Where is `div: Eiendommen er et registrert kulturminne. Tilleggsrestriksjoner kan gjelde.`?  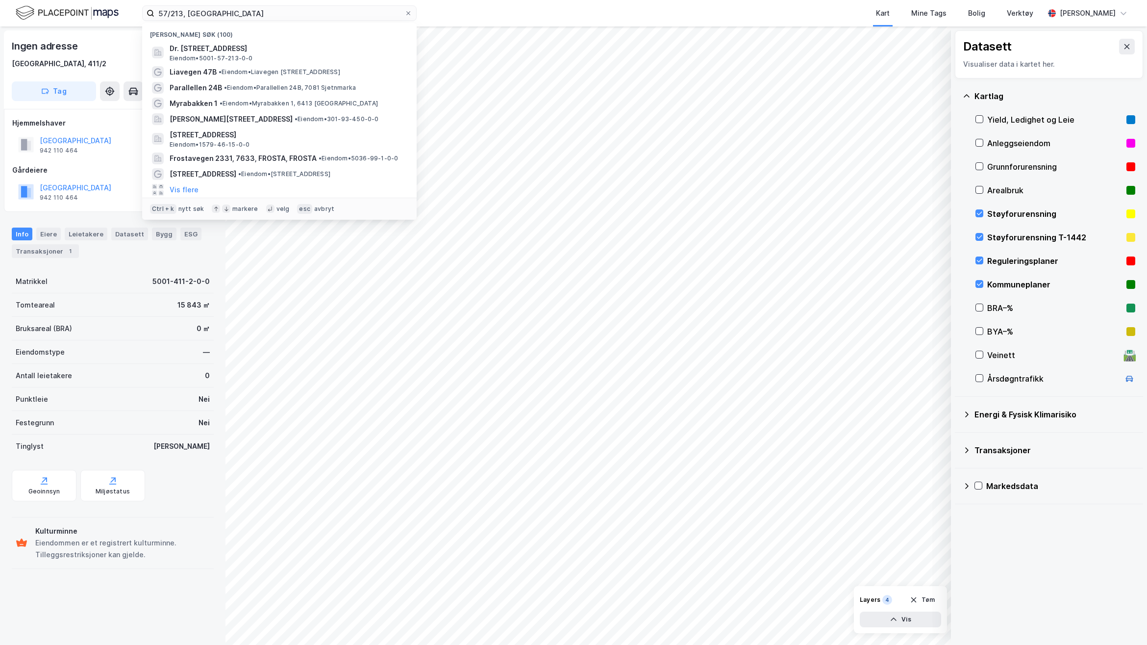
div: Eiendommen er et registrert kulturminne. Tilleggsrestriksjoner kan gjelde. is located at coordinates (123, 549).